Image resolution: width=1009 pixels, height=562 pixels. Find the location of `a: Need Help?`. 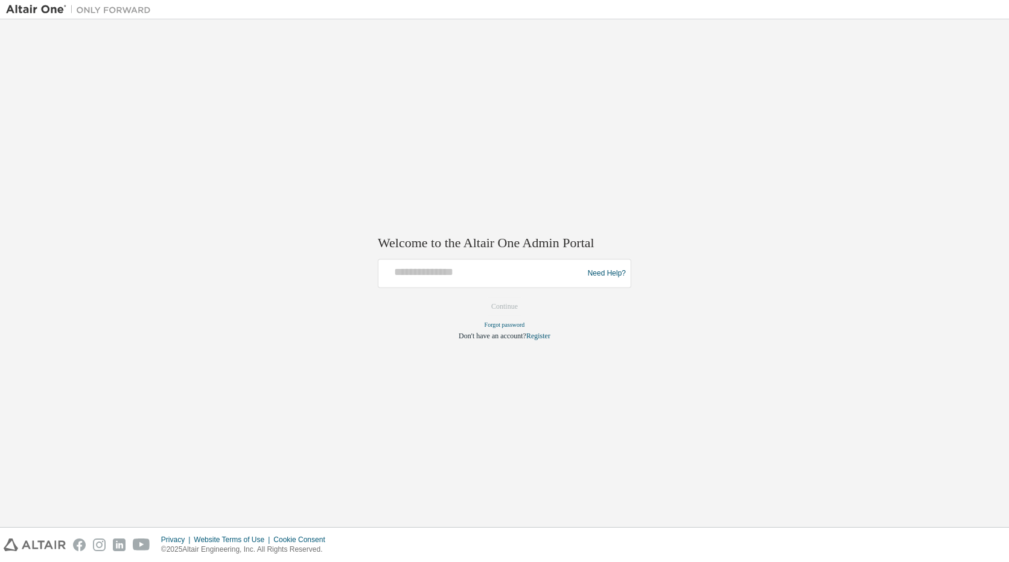

a: Need Help? is located at coordinates (607, 273).